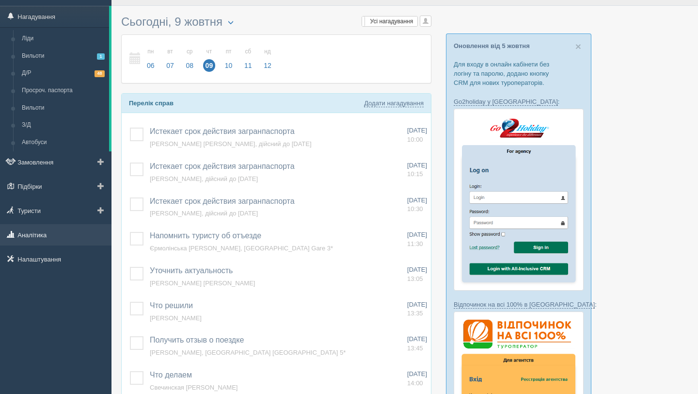 This screenshot has height=394, width=698. I want to click on span: 11:30, so click(415, 243).